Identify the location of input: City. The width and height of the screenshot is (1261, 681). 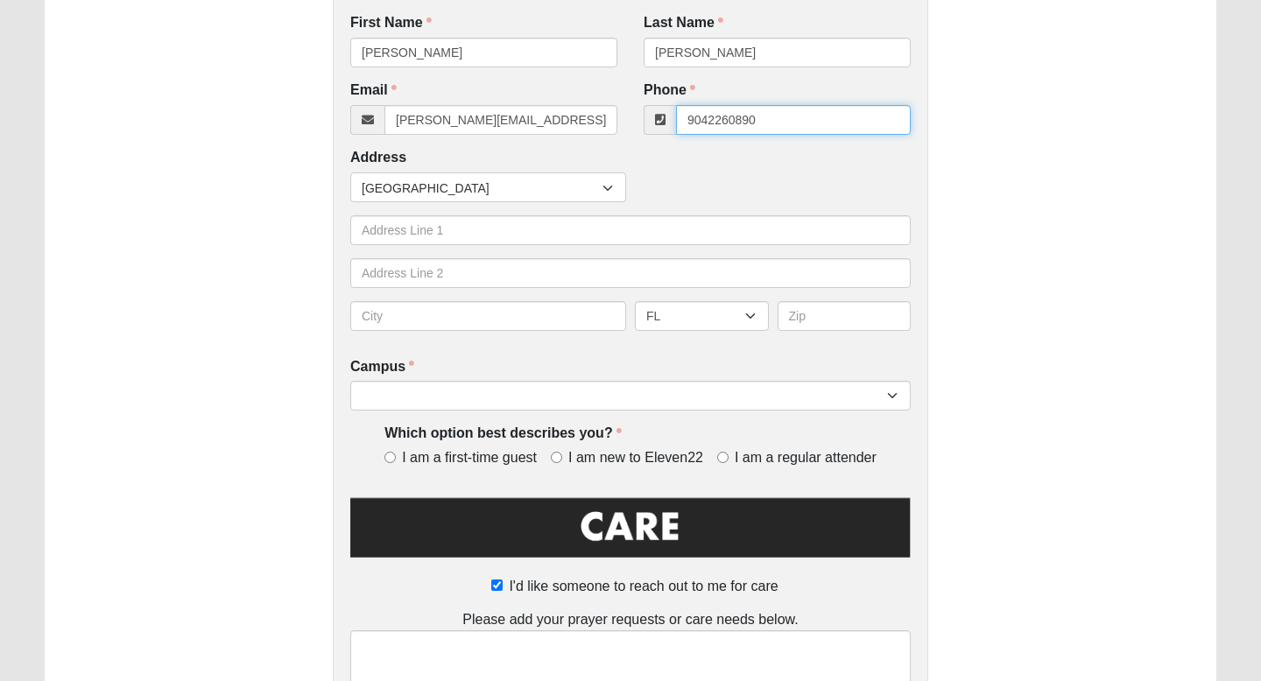
(488, 316).